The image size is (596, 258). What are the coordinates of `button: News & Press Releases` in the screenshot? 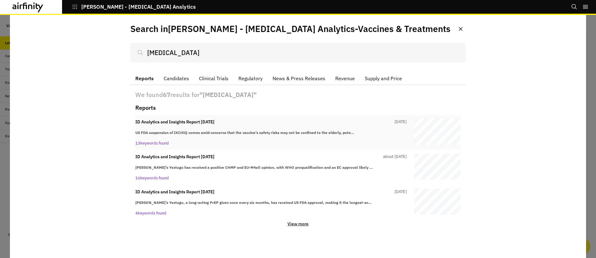 It's located at (299, 79).